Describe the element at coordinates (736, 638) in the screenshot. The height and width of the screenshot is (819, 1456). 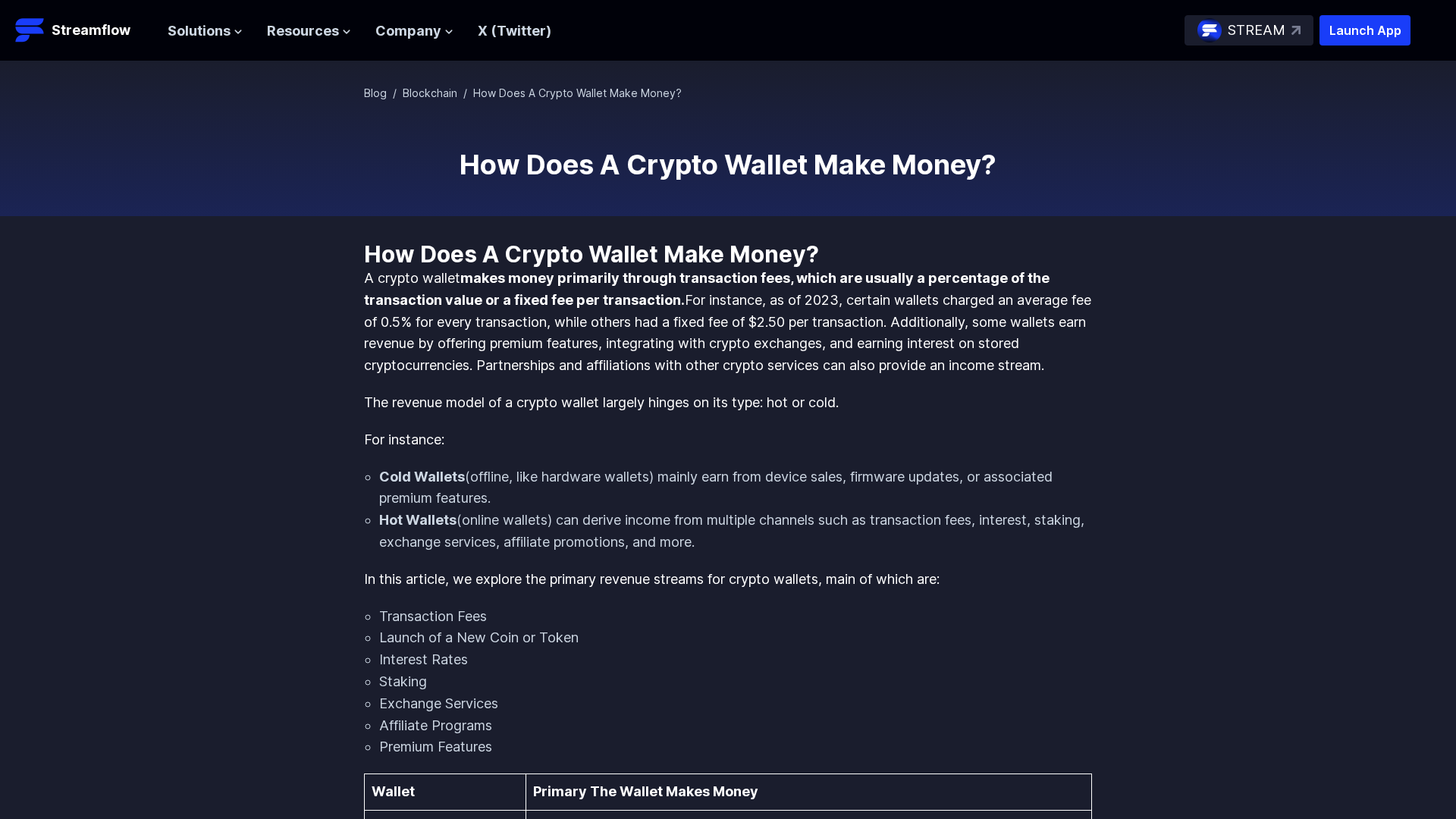
I see `li: Launch of a New Coin or Token` at that location.